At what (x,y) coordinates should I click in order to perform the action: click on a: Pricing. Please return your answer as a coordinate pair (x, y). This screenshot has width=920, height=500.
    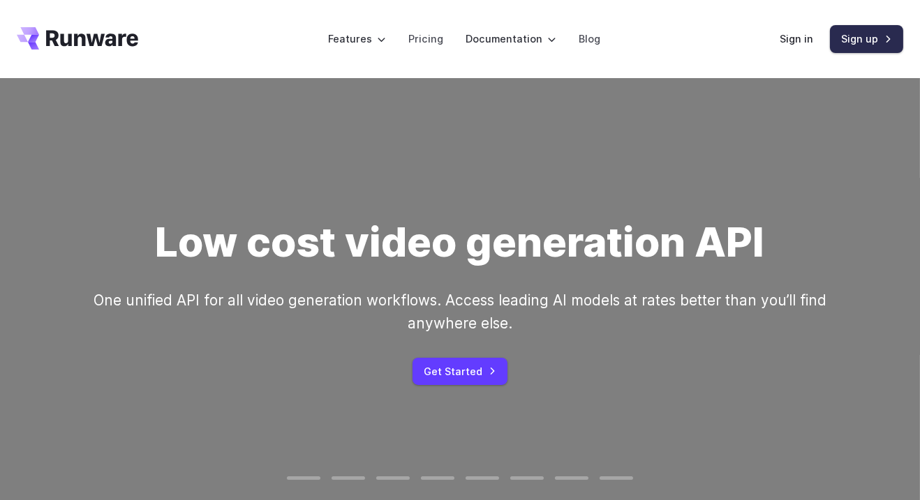
    Looking at the image, I should click on (426, 38).